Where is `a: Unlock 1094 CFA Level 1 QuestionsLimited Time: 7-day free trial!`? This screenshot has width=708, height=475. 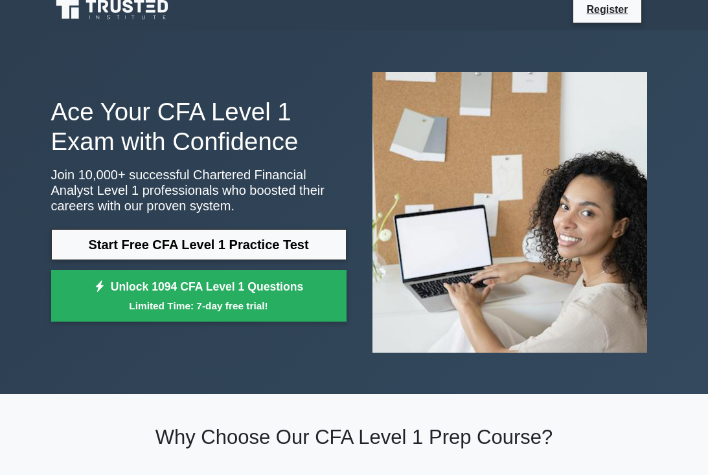
a: Unlock 1094 CFA Level 1 QuestionsLimited Time: 7-day free trial! is located at coordinates (199, 296).